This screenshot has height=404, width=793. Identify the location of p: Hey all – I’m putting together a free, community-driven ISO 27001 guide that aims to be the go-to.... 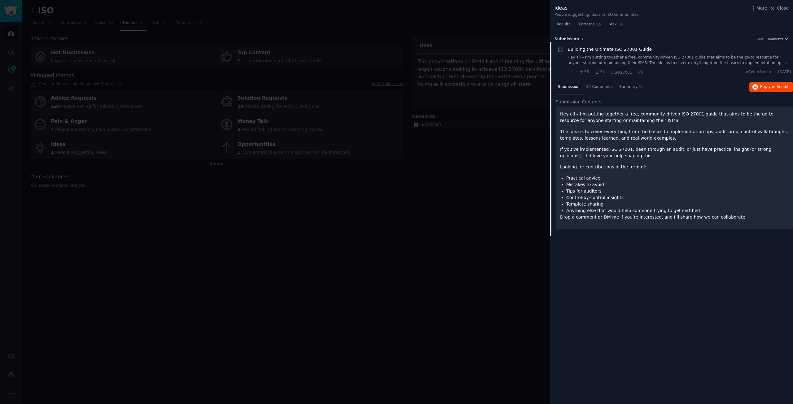
(675, 117).